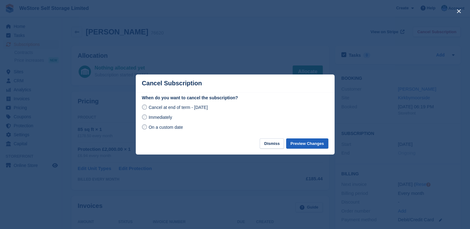 This screenshot has width=470, height=229. I want to click on input: Immediately, so click(145, 117).